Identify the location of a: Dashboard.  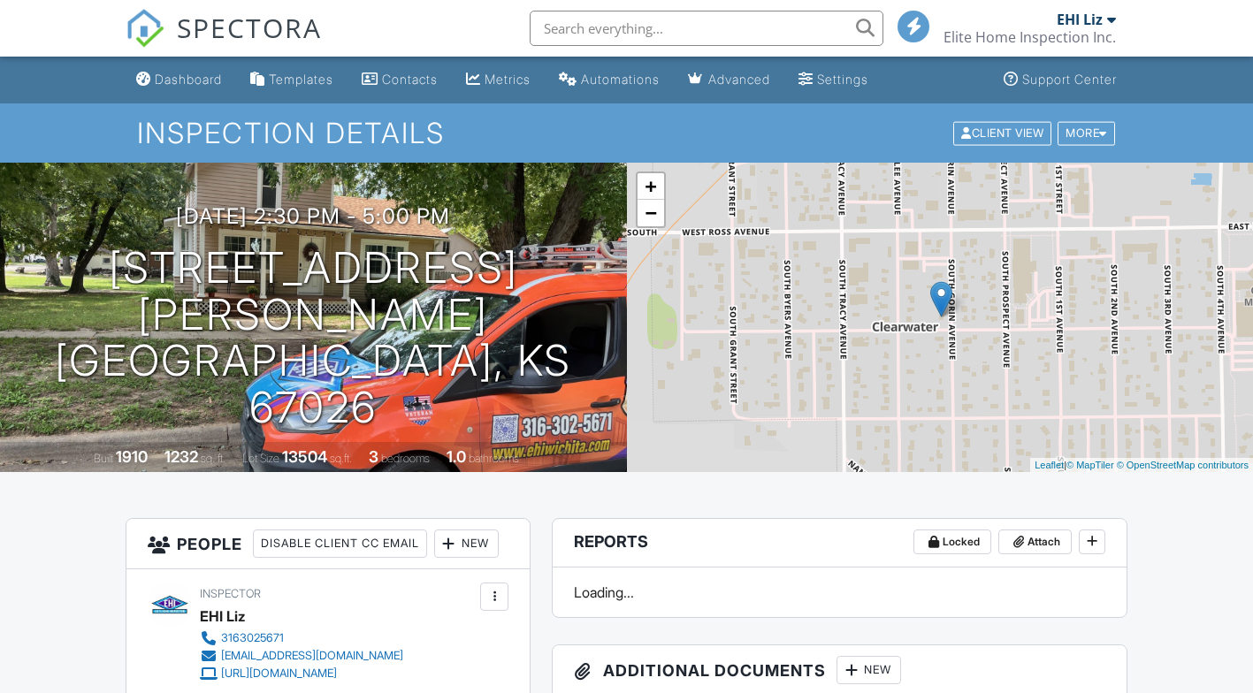
(179, 80).